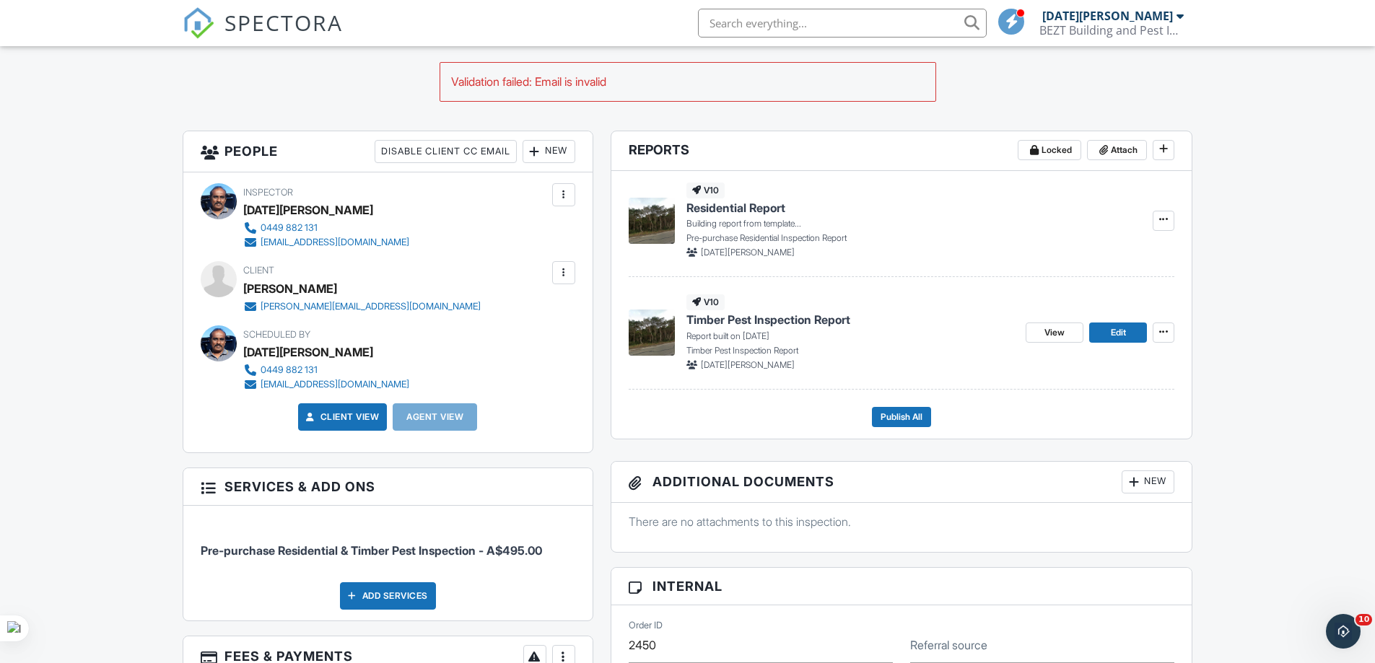 The height and width of the screenshot is (663, 1375). What do you see at coordinates (688, 82) in the screenshot?
I see `div: Validation failed: Email is invalid` at bounding box center [688, 82].